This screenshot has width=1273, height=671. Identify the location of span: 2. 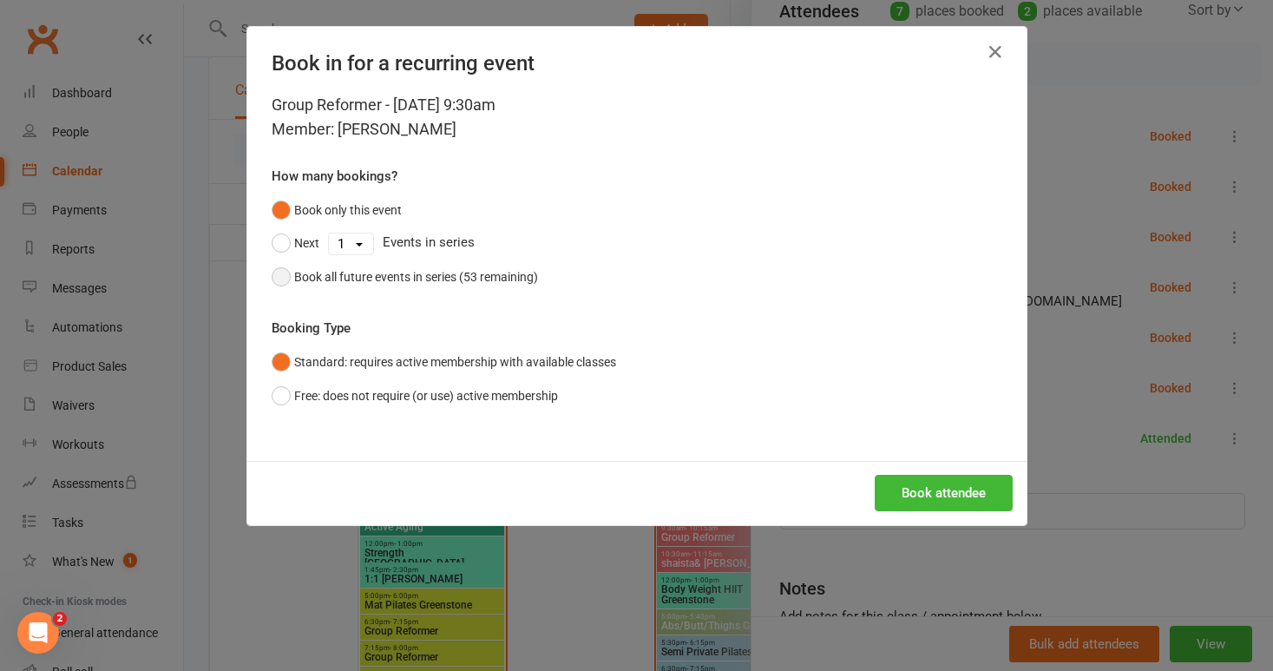
(60, 619).